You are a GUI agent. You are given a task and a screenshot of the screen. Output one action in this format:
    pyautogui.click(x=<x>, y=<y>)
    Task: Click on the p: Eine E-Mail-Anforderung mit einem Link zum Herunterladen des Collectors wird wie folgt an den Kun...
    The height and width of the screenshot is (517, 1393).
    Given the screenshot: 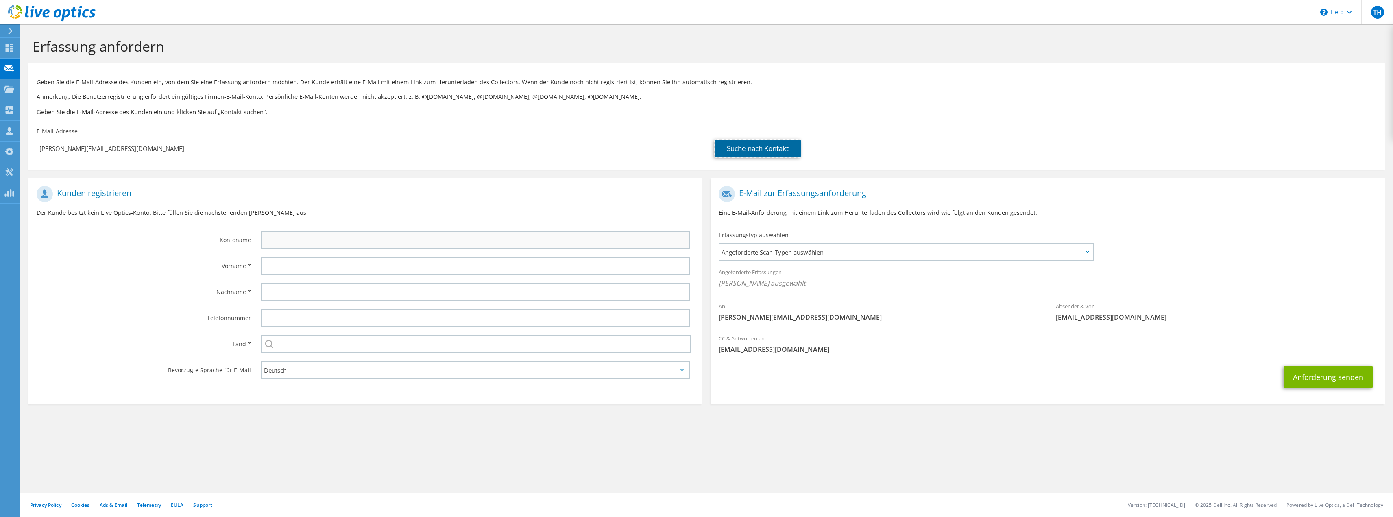 What is the action you would take?
    pyautogui.click(x=1047, y=213)
    